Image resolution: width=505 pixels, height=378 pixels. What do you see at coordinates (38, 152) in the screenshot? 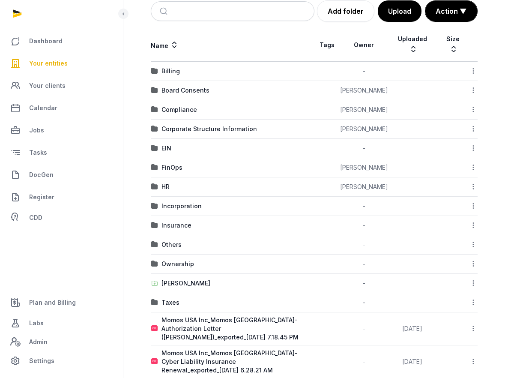
I see `span: Tasks` at bounding box center [38, 152].